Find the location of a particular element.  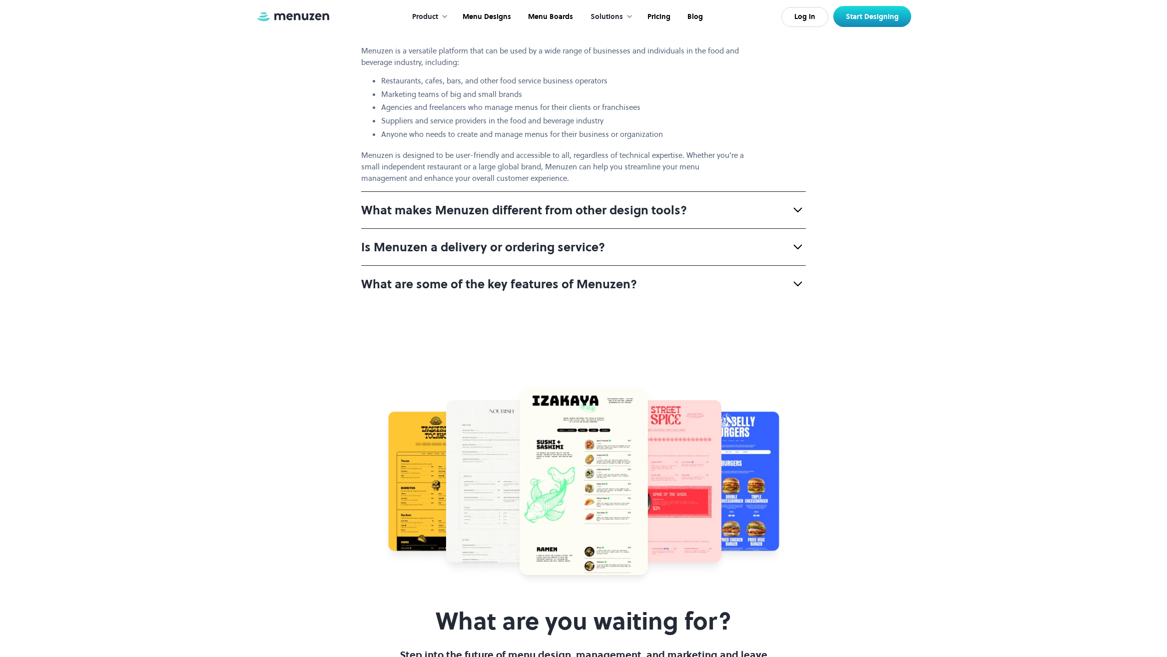

li: Anyone who needs to create and manage menus for their business or organization is located at coordinates (563, 135).